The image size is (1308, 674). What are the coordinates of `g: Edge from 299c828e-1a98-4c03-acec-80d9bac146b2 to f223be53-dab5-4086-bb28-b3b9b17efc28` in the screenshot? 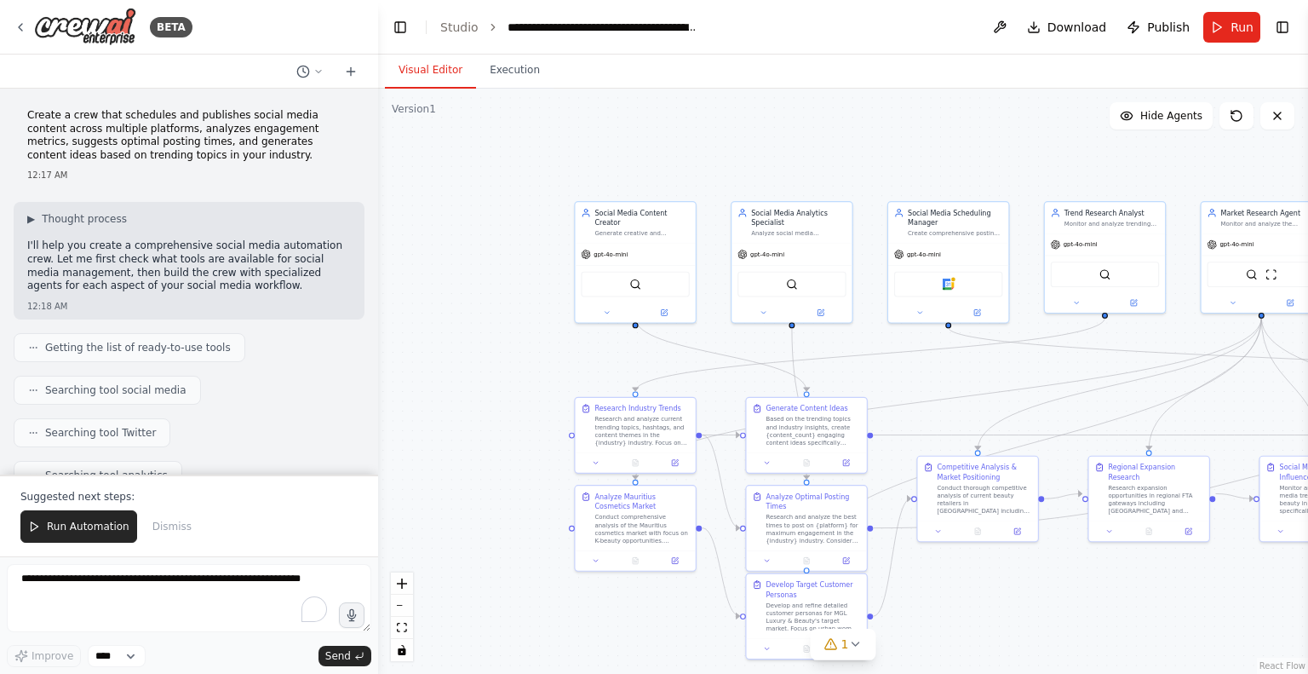 It's located at (721, 481).